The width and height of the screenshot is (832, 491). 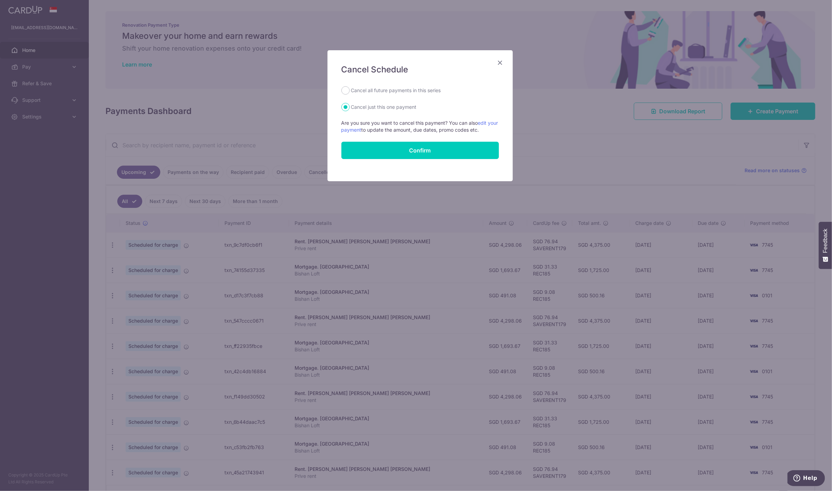 I want to click on label: Cancel just this one payment, so click(x=384, y=107).